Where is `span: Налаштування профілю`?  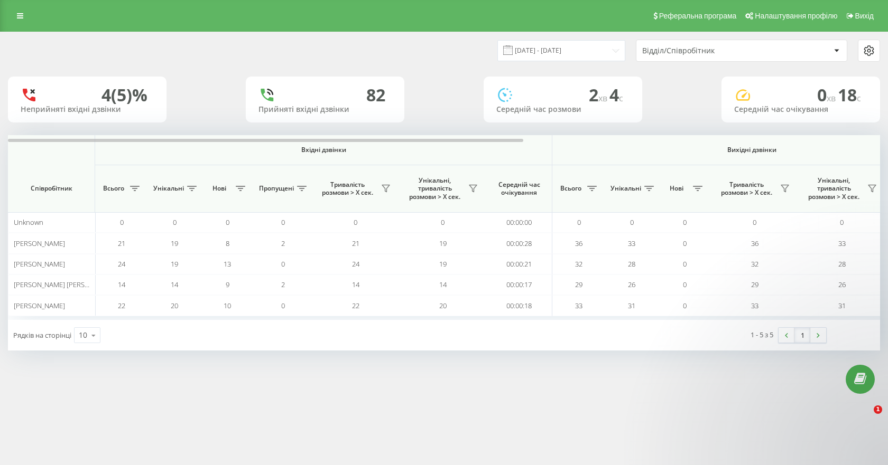 span: Налаштування профілю is located at coordinates (796, 16).